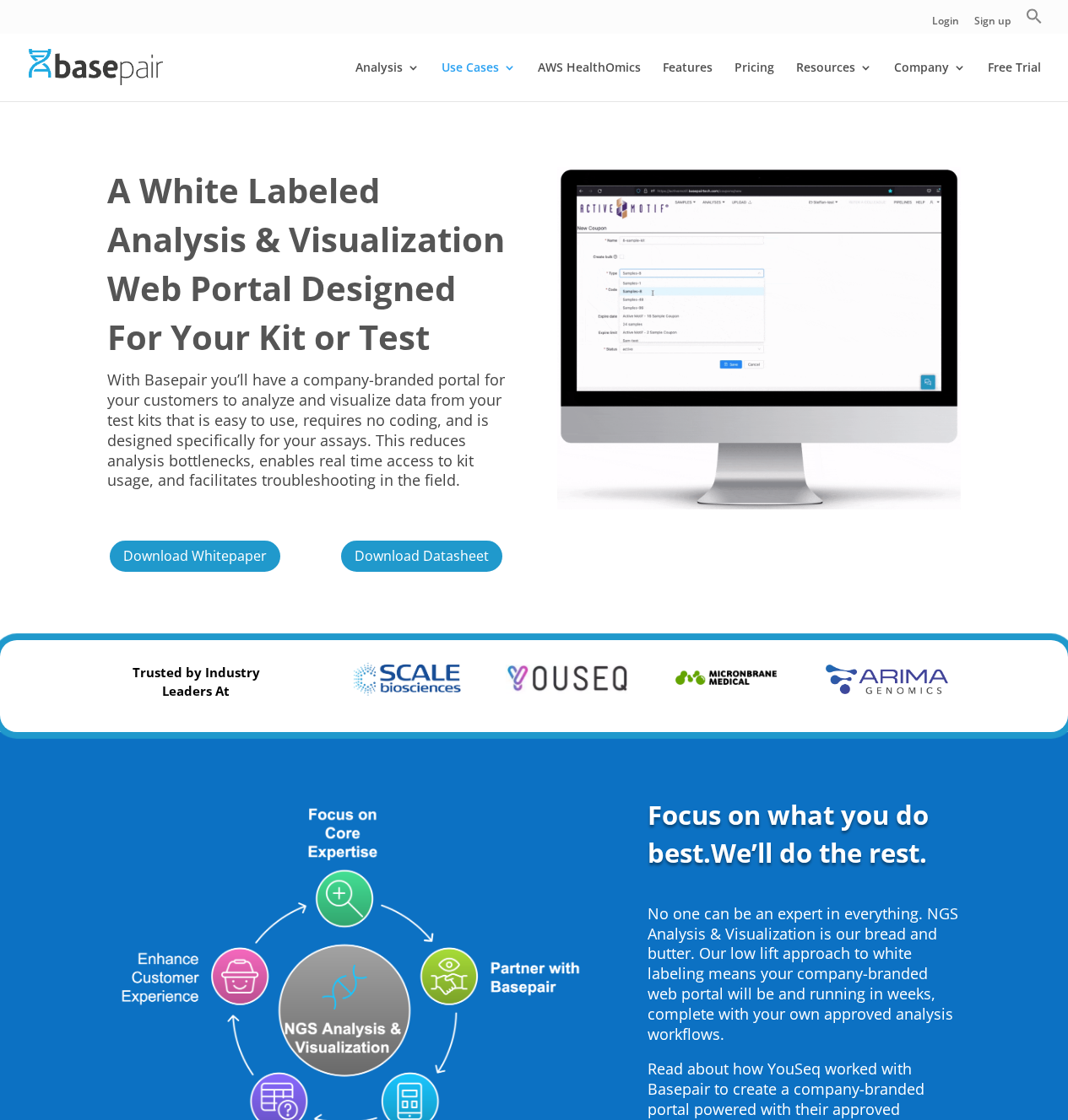  Describe the element at coordinates (759, 338) in the screenshot. I see `img: Library Prep Kit New 2022` at that location.